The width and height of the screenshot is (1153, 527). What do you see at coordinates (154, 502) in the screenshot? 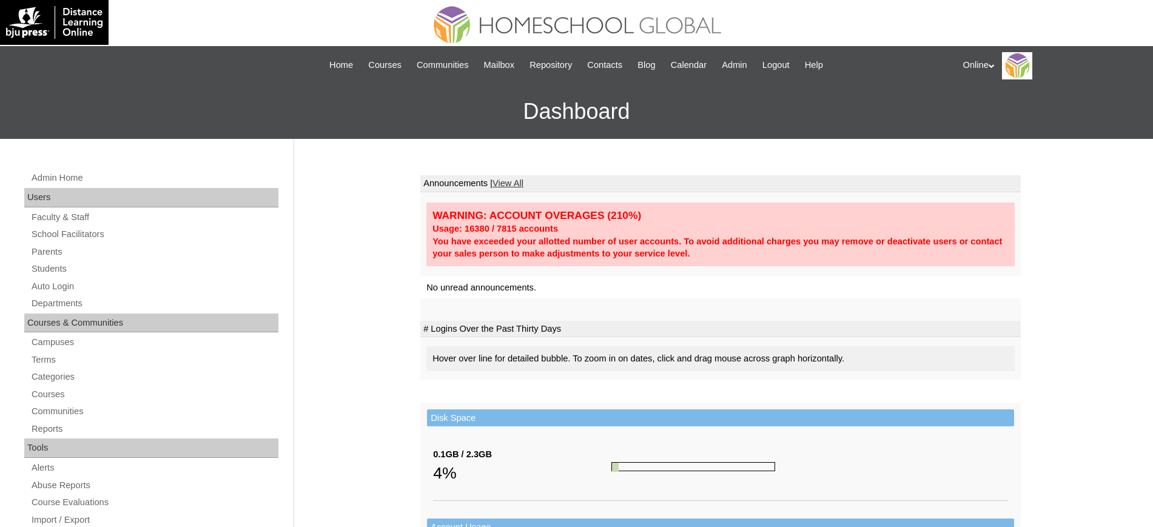
I see `a: Course Evaluations` at bounding box center [154, 502].